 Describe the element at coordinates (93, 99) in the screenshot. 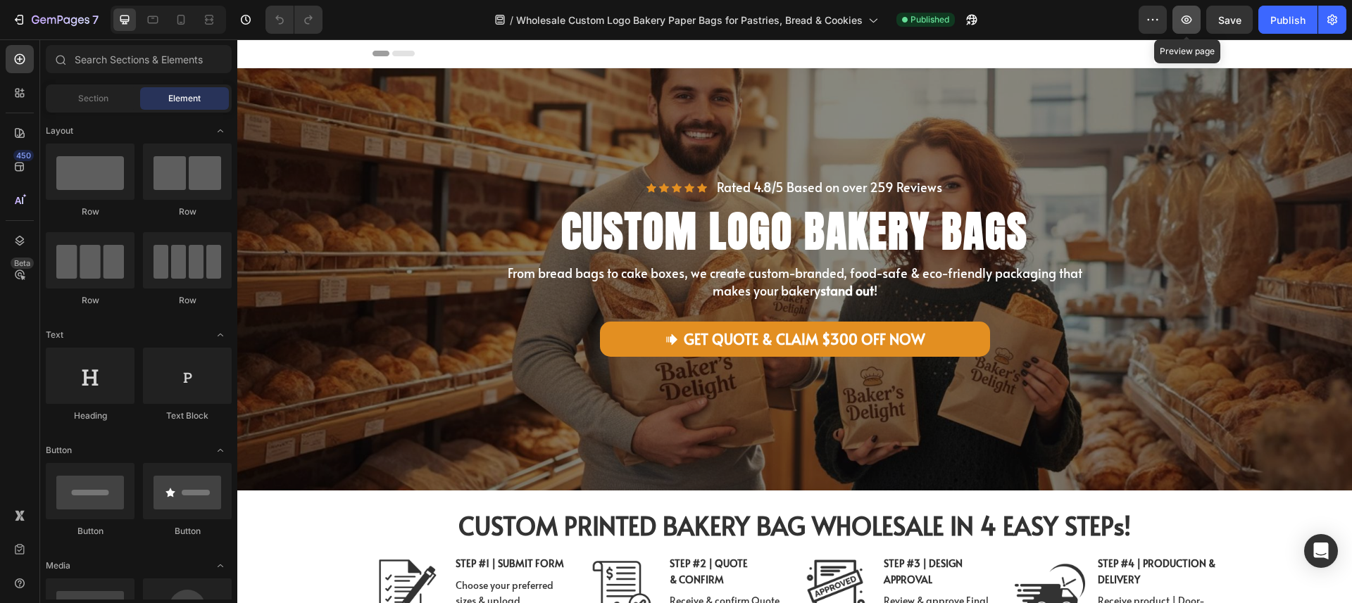

I see `span: Section` at that location.